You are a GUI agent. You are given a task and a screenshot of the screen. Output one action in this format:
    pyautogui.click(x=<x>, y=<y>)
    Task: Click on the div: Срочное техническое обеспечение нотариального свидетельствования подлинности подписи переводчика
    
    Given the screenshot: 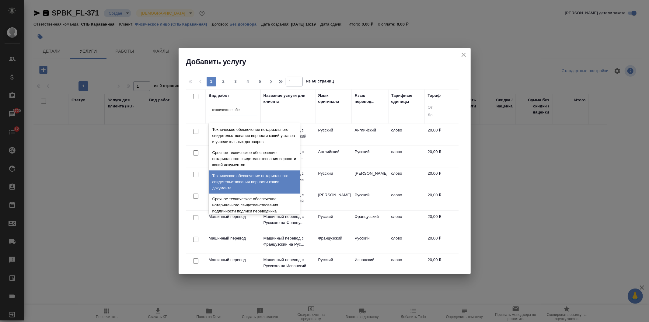 What is the action you would take?
    pyautogui.click(x=254, y=205)
    